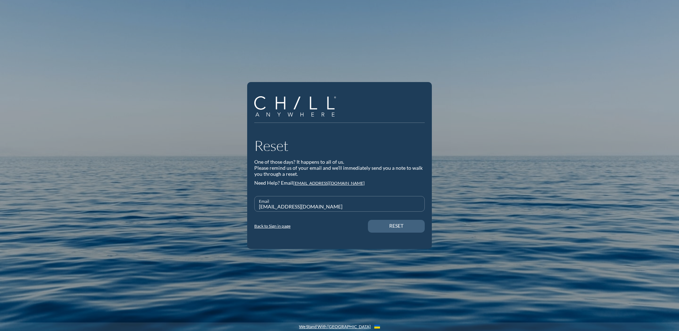 The image size is (679, 331). I want to click on div: Reset, so click(396, 226).